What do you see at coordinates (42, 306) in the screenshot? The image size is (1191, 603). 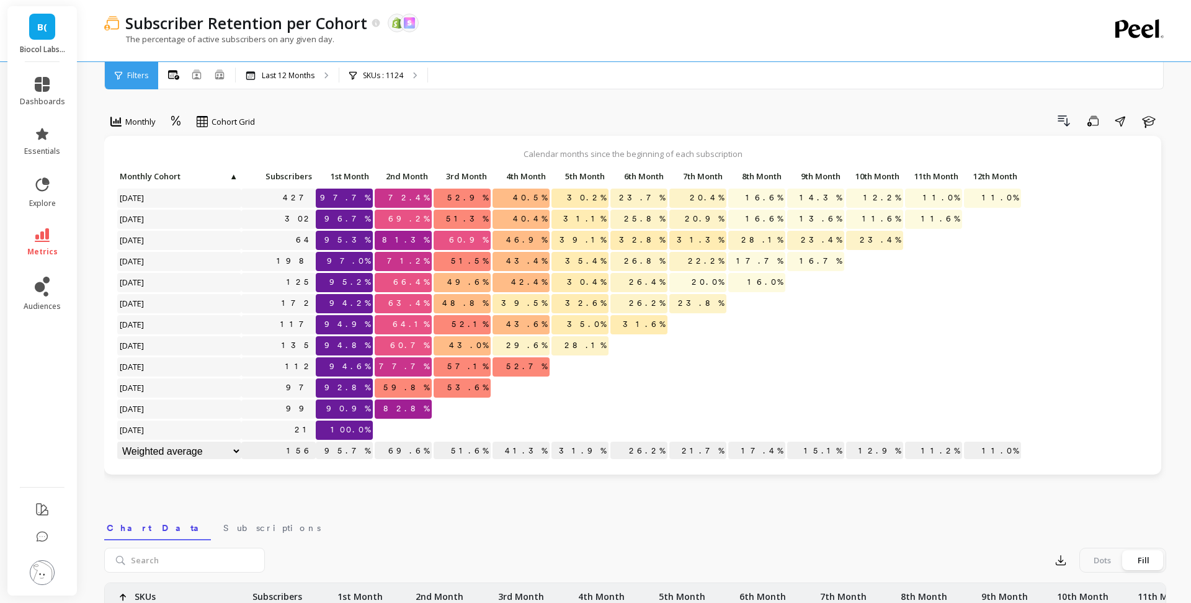 I see `span: audiences` at bounding box center [42, 306].